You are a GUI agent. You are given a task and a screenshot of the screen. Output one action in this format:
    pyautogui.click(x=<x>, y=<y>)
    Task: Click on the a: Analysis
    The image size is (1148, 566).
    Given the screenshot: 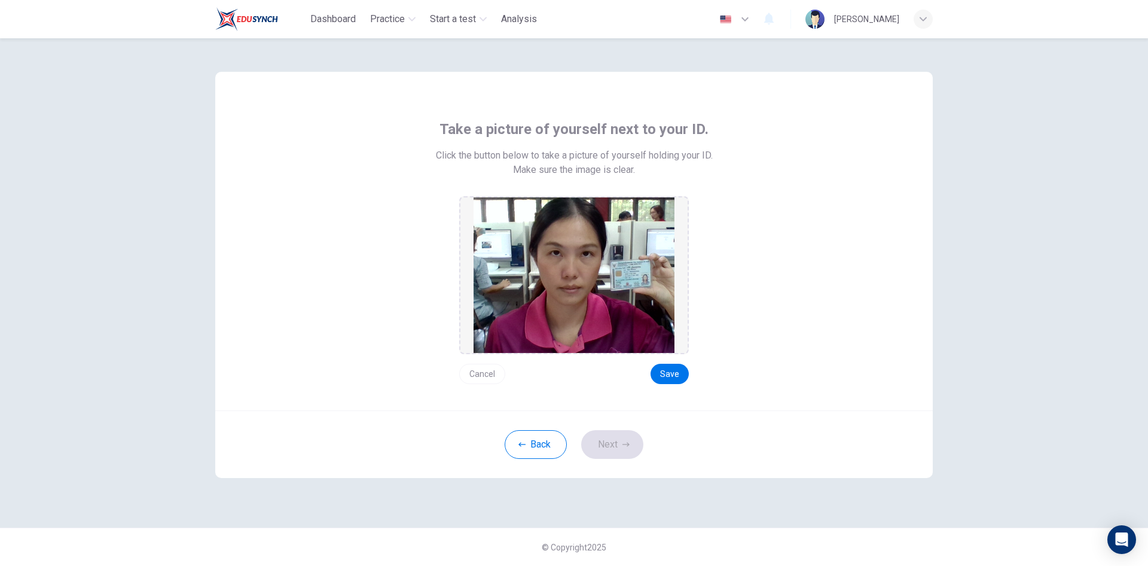 What is the action you would take?
    pyautogui.click(x=519, y=19)
    